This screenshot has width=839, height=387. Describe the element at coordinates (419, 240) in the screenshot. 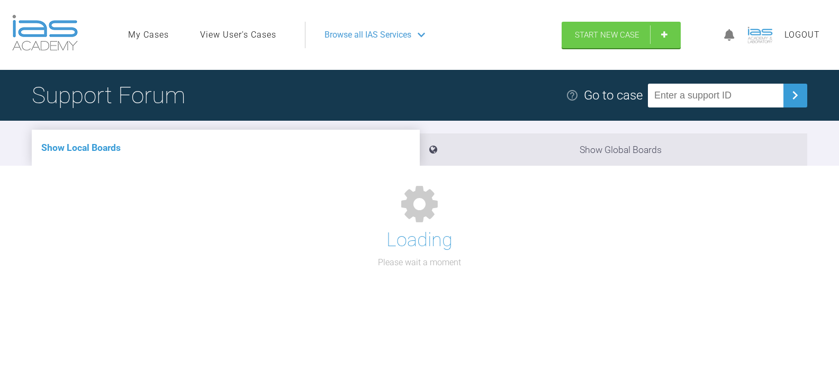

I see `h1: Loading` at that location.